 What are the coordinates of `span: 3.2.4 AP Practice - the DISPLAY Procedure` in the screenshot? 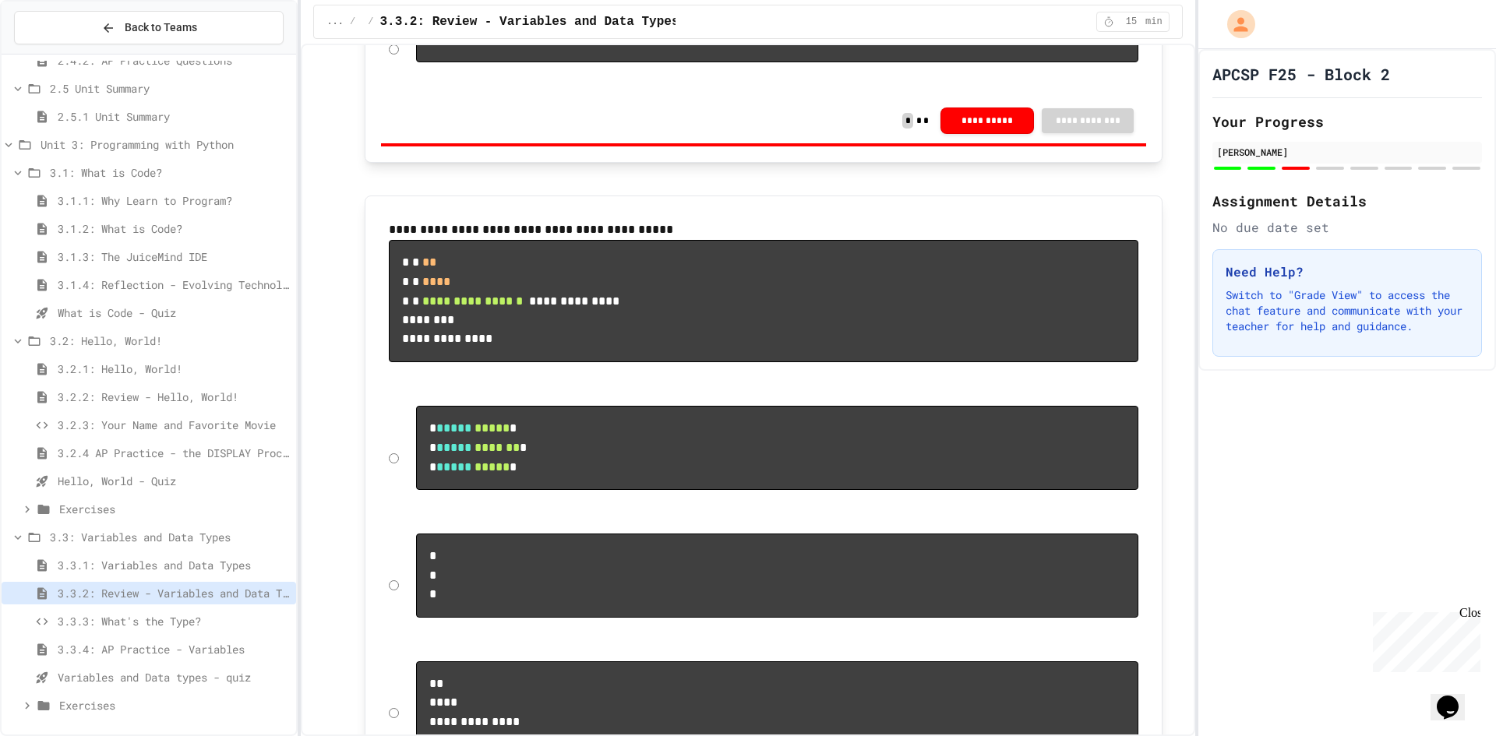 It's located at (174, 453).